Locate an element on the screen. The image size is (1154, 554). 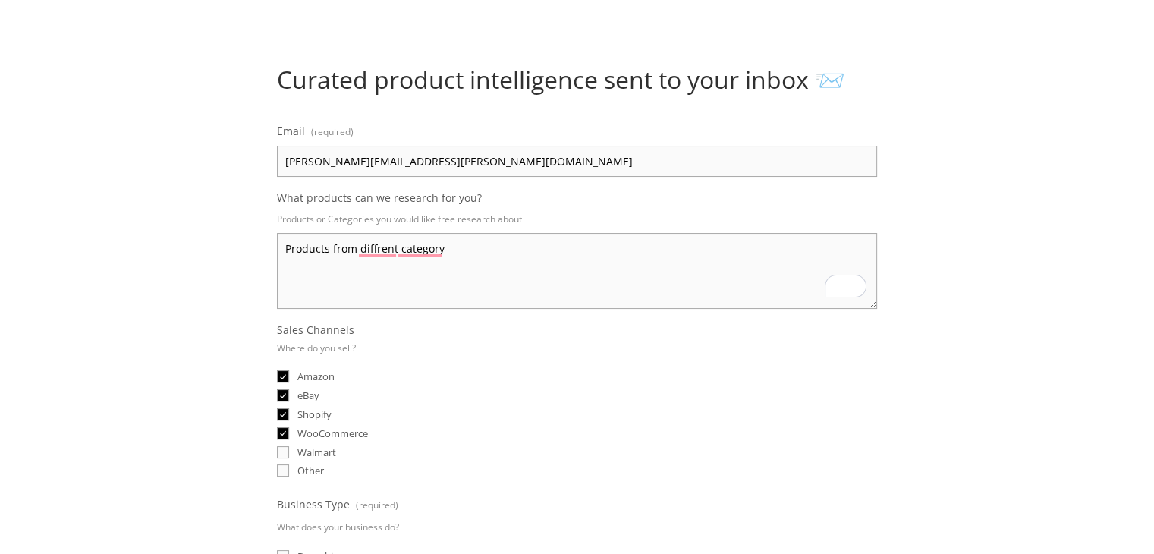
p: What does your business do? is located at coordinates (338, 527).